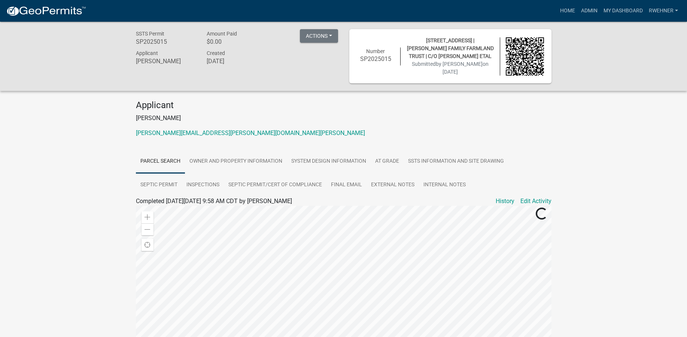 This screenshot has height=337, width=687. I want to click on a: System Design Information, so click(329, 162).